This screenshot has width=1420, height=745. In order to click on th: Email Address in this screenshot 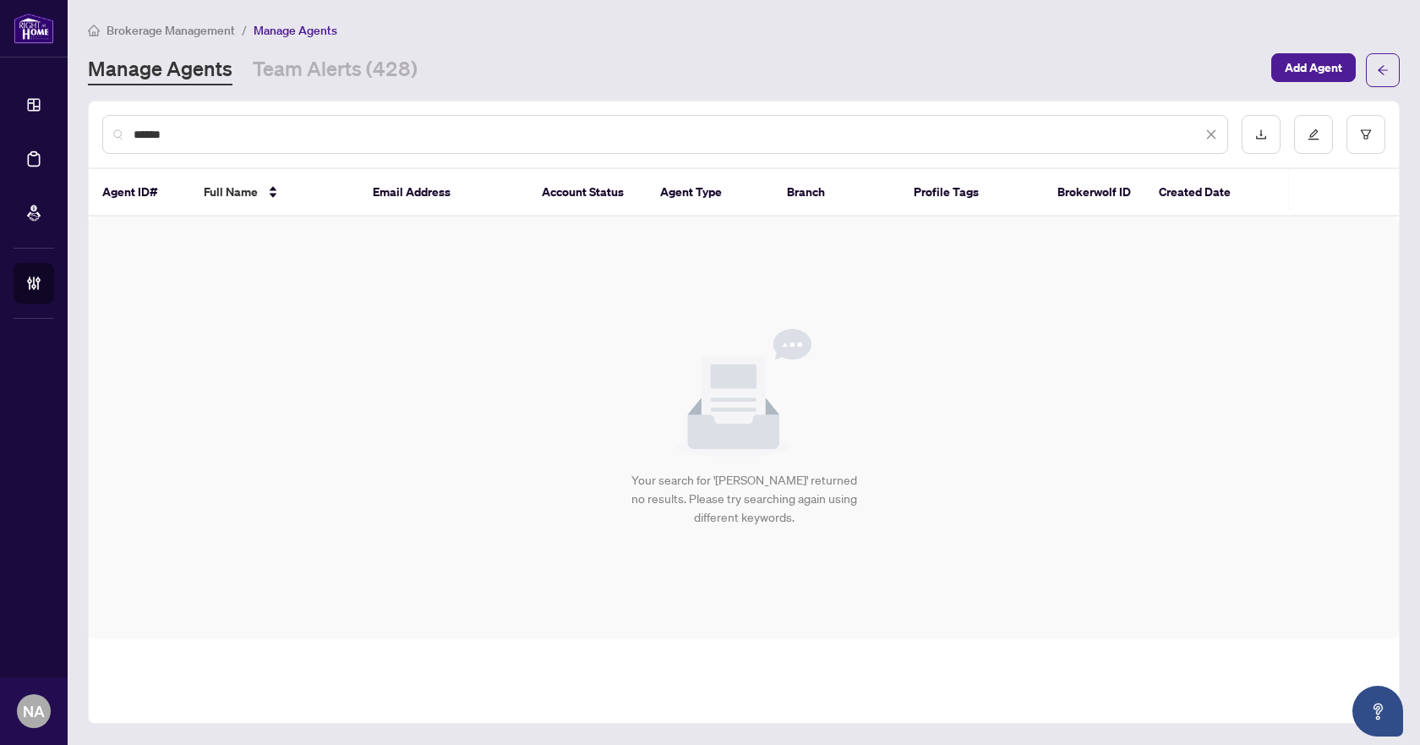, I will do `click(444, 193)`.